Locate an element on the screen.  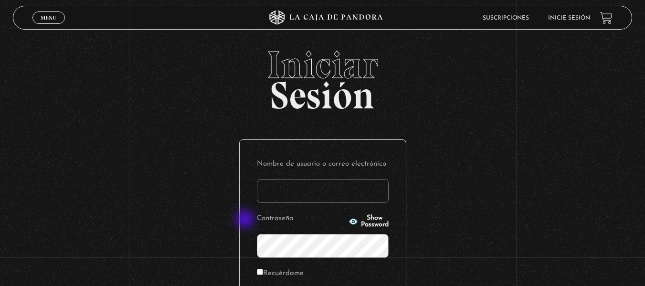
label: Contraseña is located at coordinates (301, 219).